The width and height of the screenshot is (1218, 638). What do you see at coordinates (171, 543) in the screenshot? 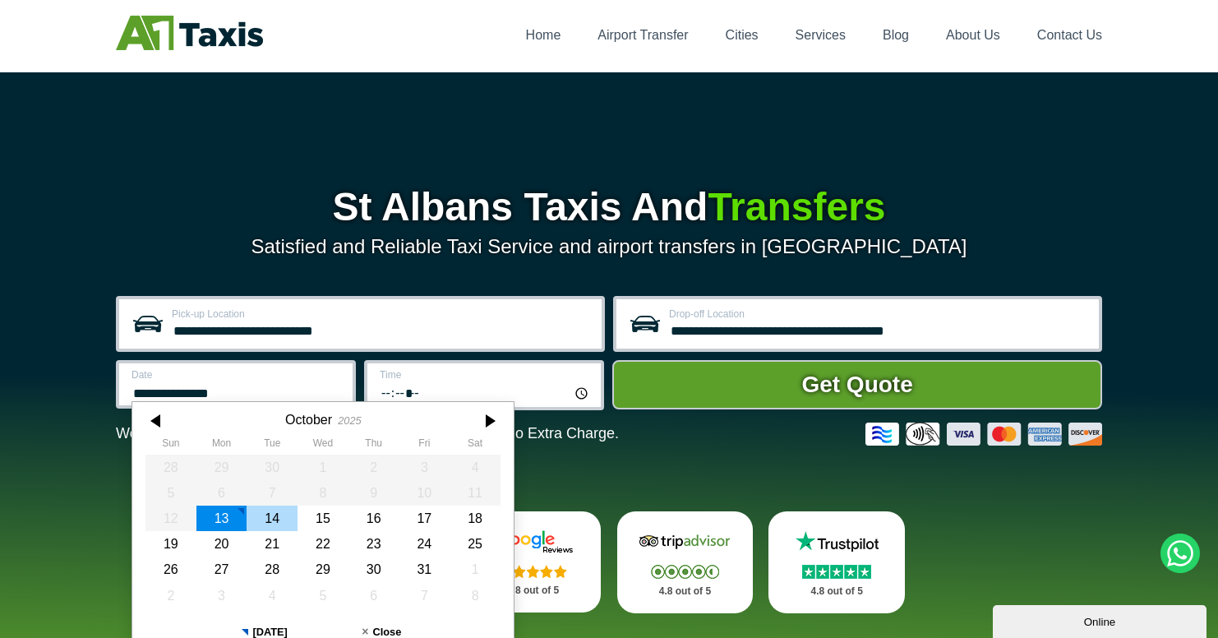
I see `div: 19 October 2025` at bounding box center [171, 543].